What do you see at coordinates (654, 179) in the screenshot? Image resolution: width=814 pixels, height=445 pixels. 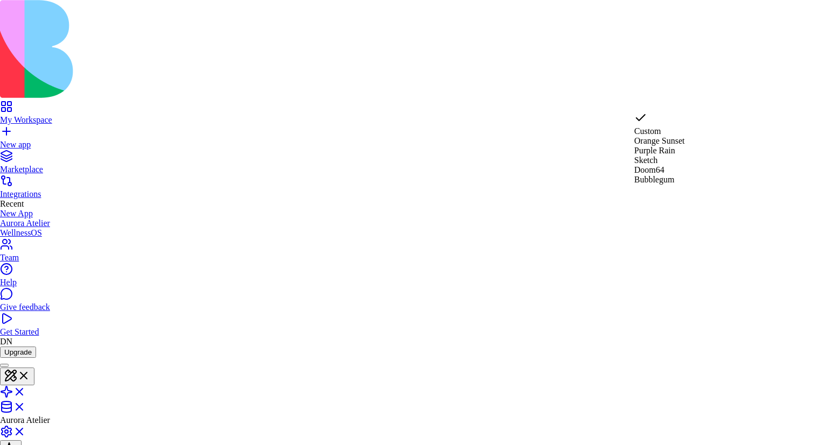 I see `span: Bubblegum` at bounding box center [654, 179].